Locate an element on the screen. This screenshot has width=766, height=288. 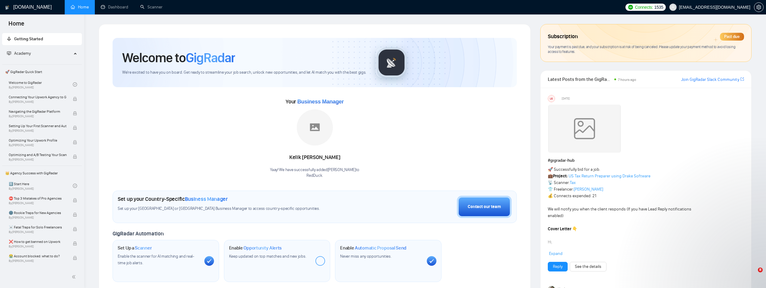
span: user is located at coordinates (673, 7).